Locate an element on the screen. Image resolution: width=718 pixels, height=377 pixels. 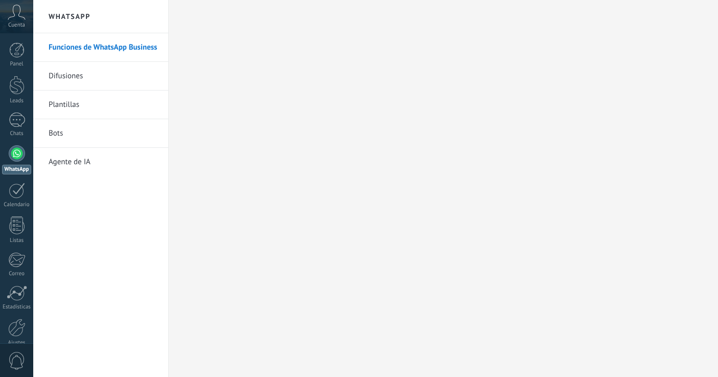
a: Funciones de WhatsApp Business is located at coordinates (103, 48).